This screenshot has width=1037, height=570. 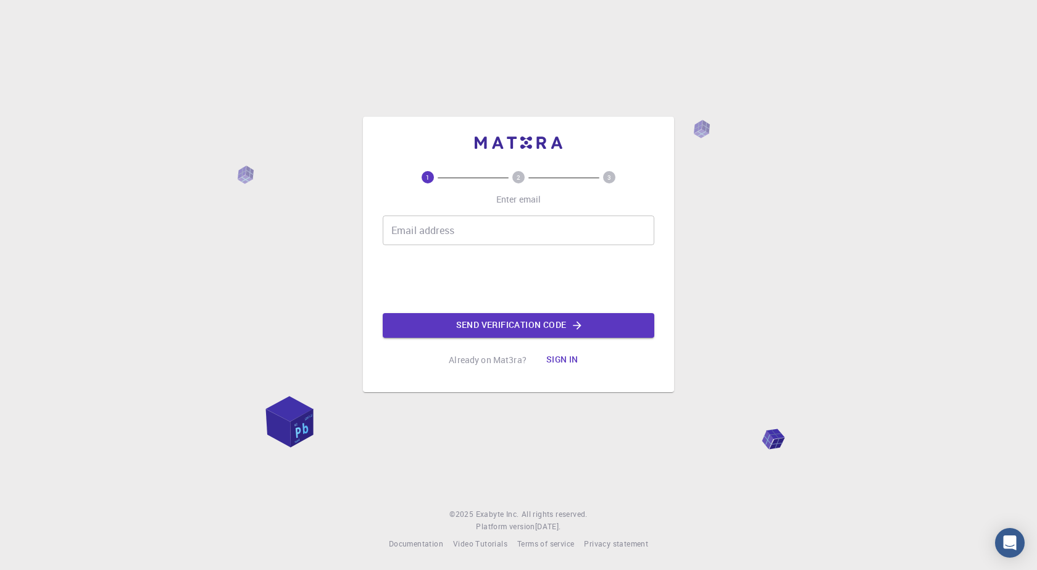 I want to click on a: Terms of service, so click(x=545, y=544).